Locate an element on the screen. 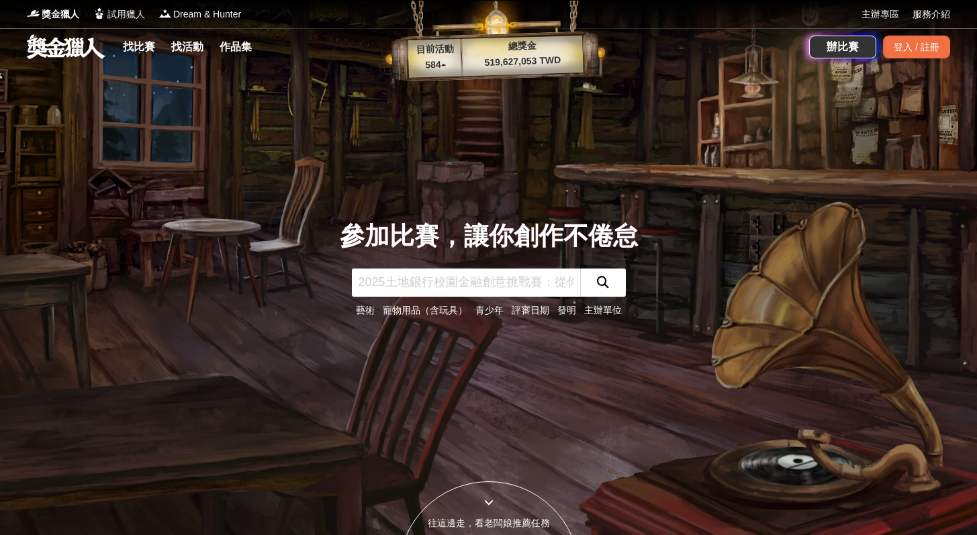 This screenshot has height=535, width=977. a: Logo試用獵人 is located at coordinates (119, 14).